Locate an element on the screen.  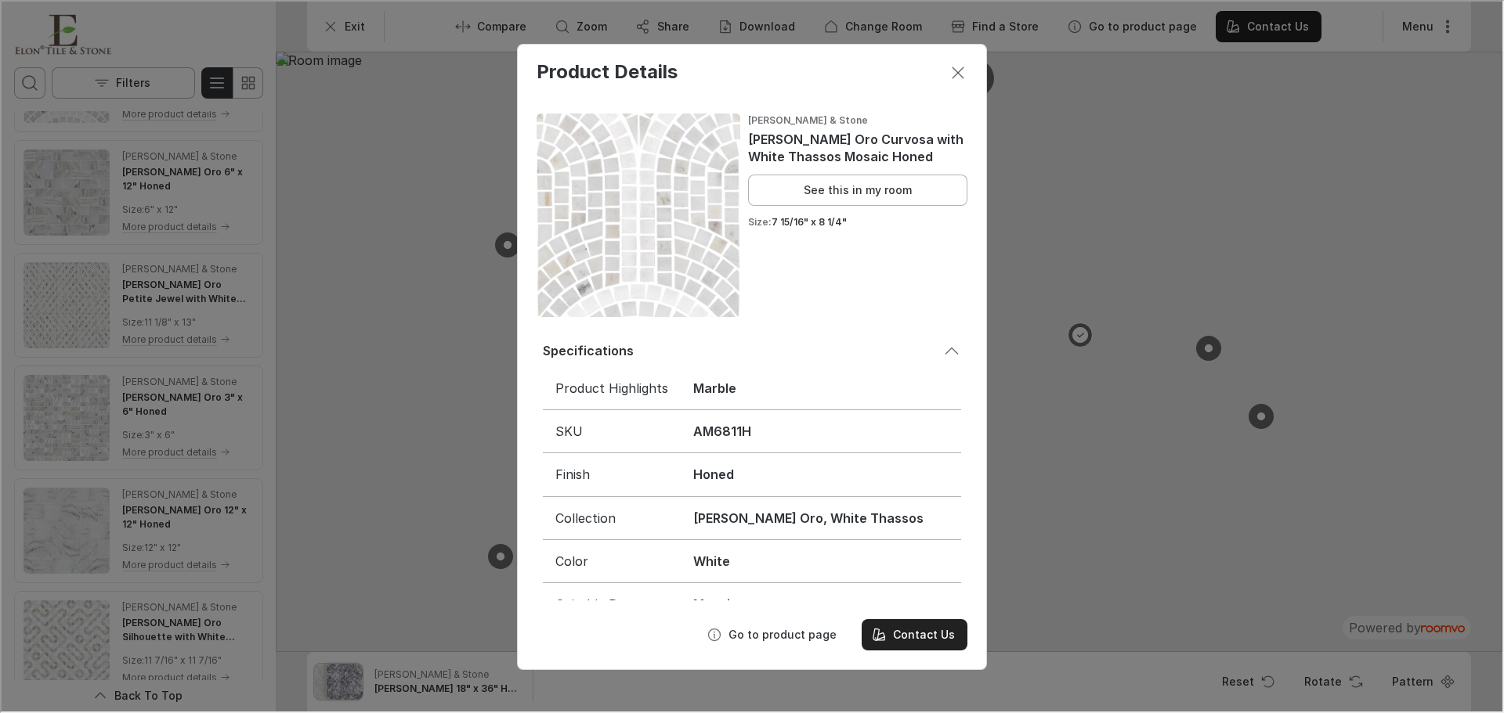
p: Suitable Rooms is located at coordinates (610, 603).